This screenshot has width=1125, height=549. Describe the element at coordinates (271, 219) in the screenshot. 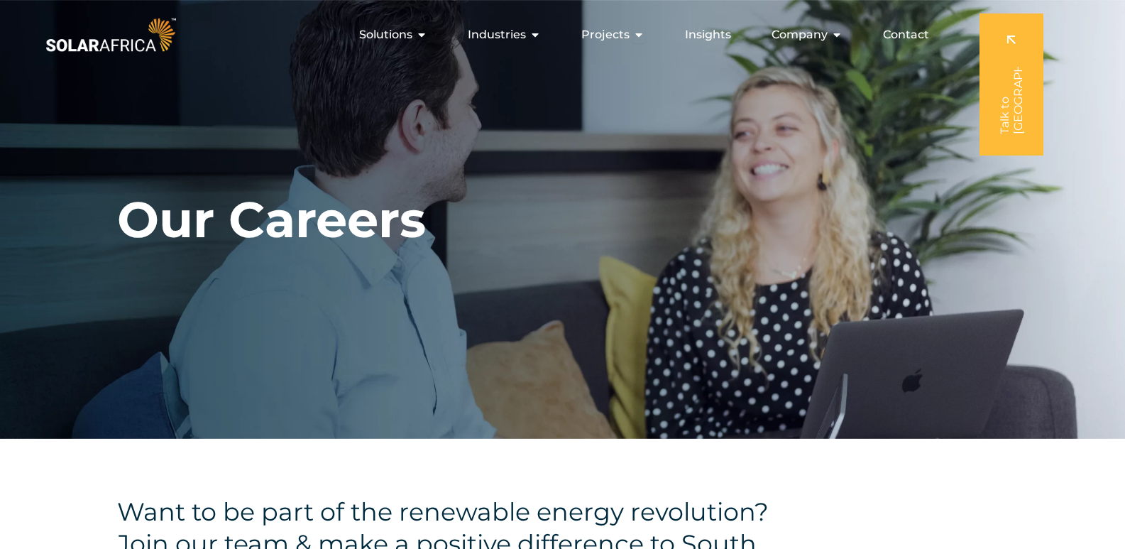

I see `h1: Our Careers` at that location.